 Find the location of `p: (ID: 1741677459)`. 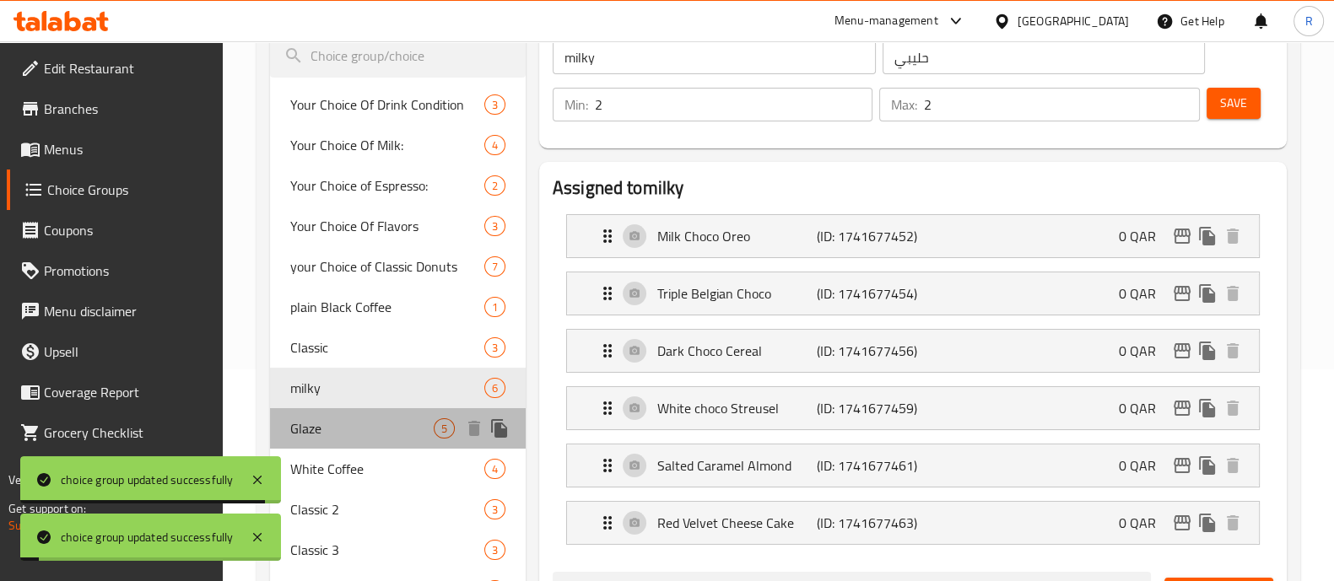

p: (ID: 1741677459) is located at coordinates (870, 408).